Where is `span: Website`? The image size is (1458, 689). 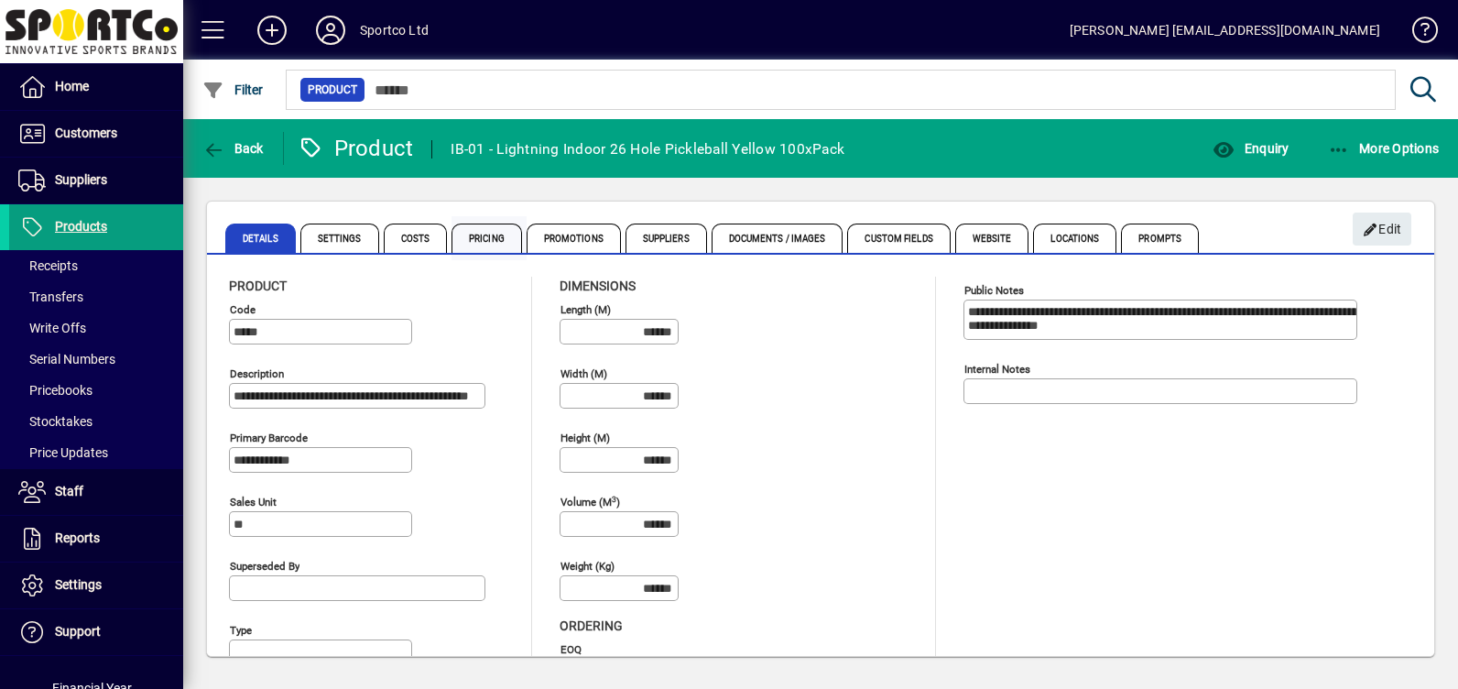 span: Website is located at coordinates (992, 238).